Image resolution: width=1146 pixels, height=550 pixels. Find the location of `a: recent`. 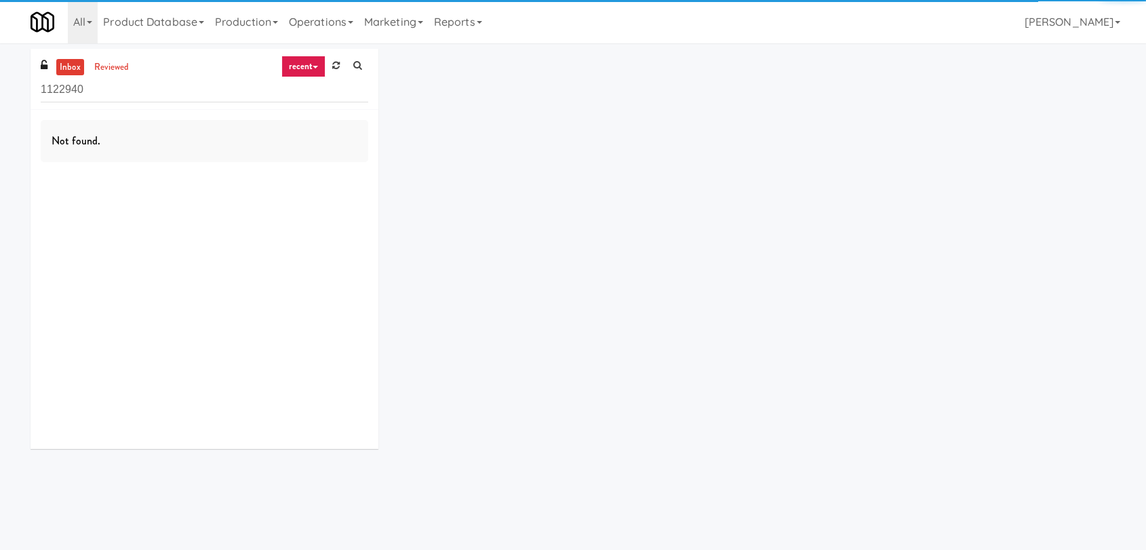

a: recent is located at coordinates (304, 66).